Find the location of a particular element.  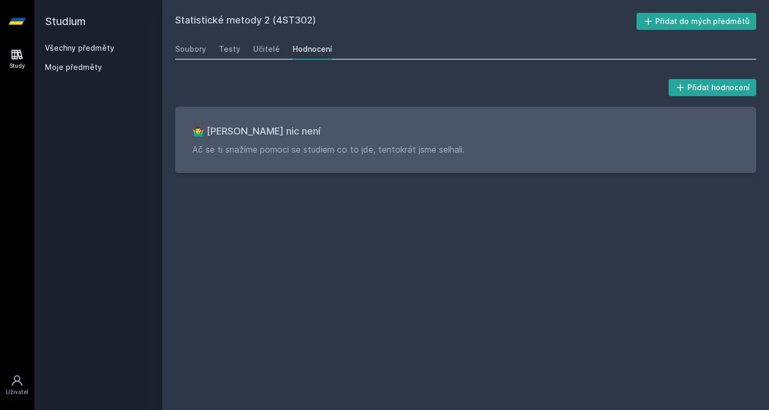

a: Přidat hodnocení is located at coordinates (712, 88).